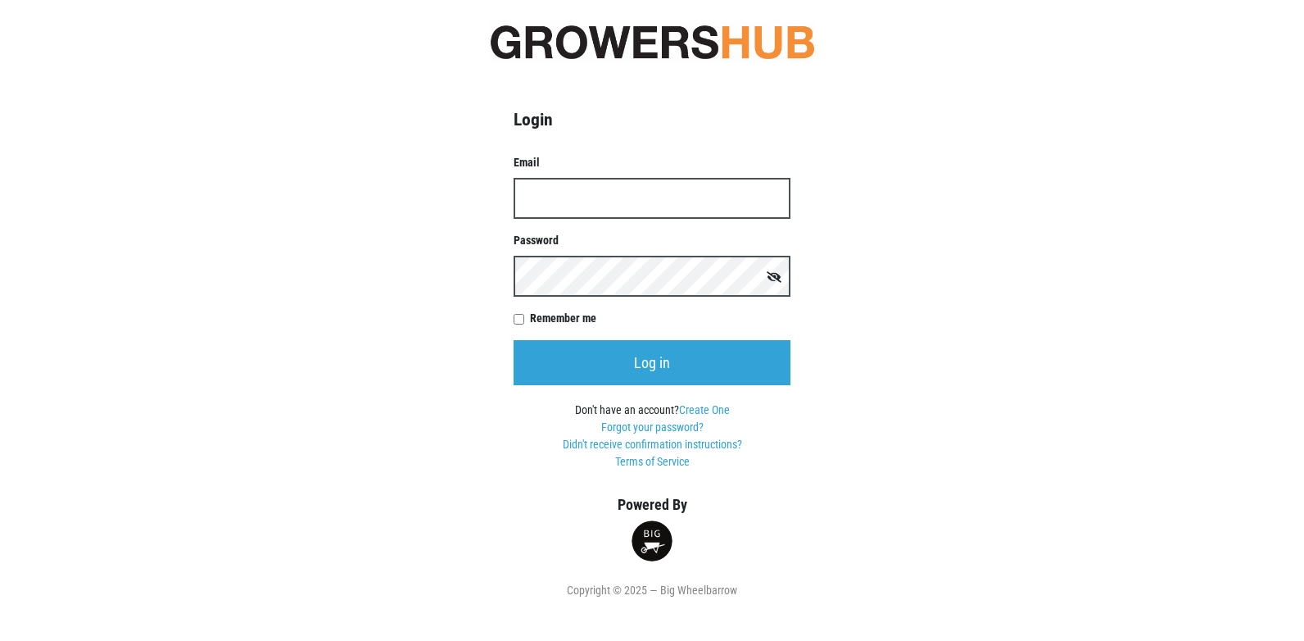 This screenshot has height=641, width=1304. What do you see at coordinates (705, 410) in the screenshot?
I see `a: Create One` at bounding box center [705, 410].